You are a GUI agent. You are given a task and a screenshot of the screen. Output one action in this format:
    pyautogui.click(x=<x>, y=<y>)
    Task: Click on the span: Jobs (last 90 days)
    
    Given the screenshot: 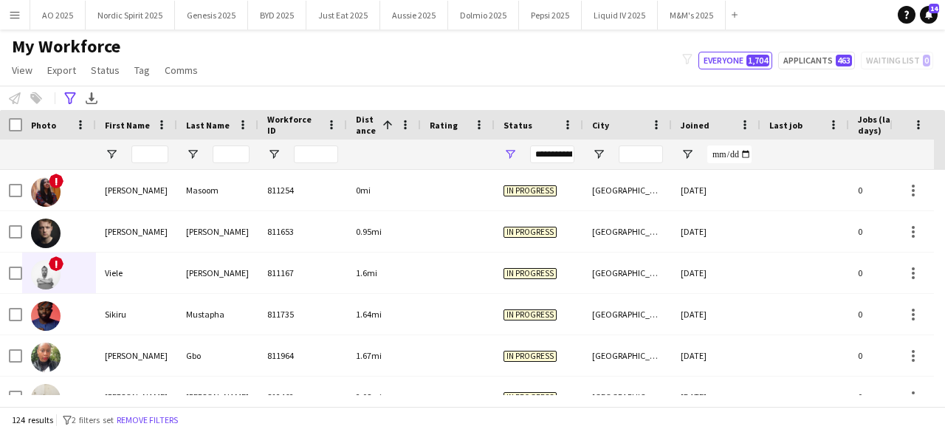 What is the action you would take?
    pyautogui.click(x=888, y=125)
    